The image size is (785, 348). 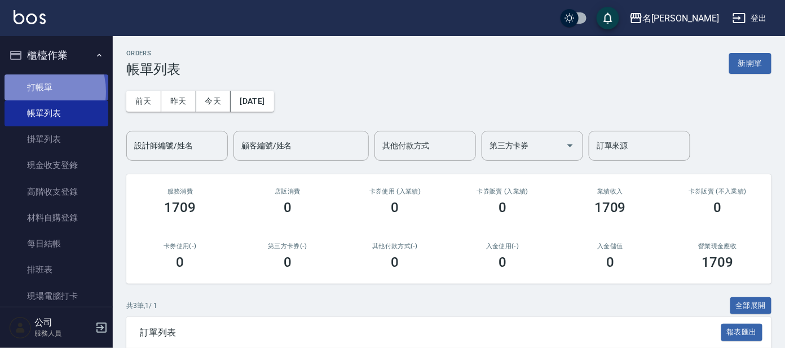 What do you see at coordinates (180, 246) in the screenshot?
I see `h2: 卡券使用(-)` at bounding box center [180, 246].